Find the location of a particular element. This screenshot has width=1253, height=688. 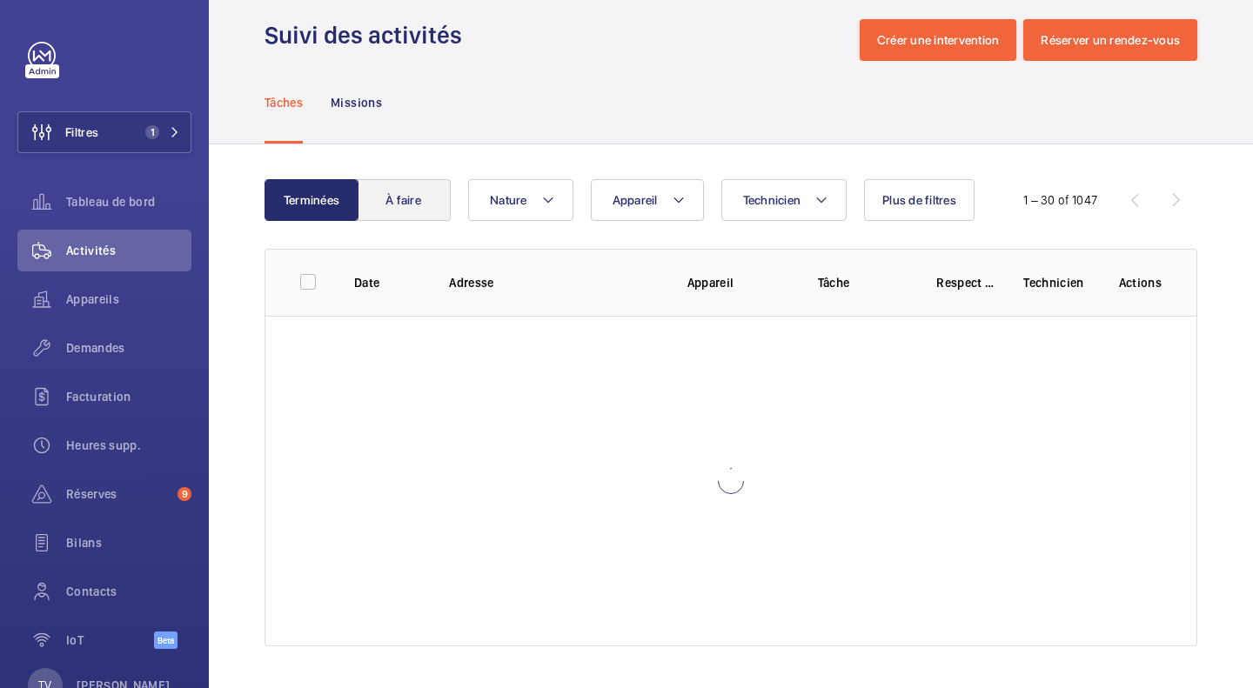

span: Tableau de bord is located at coordinates (129, 202).